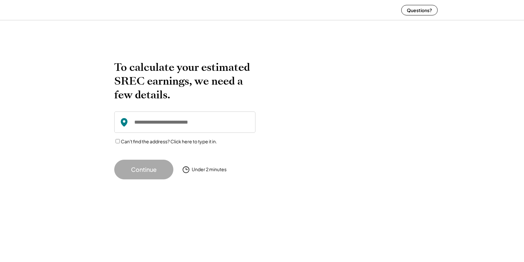 The height and width of the screenshot is (262, 524). Describe the element at coordinates (209, 170) in the screenshot. I see `div: Under 2 minutes` at that location.